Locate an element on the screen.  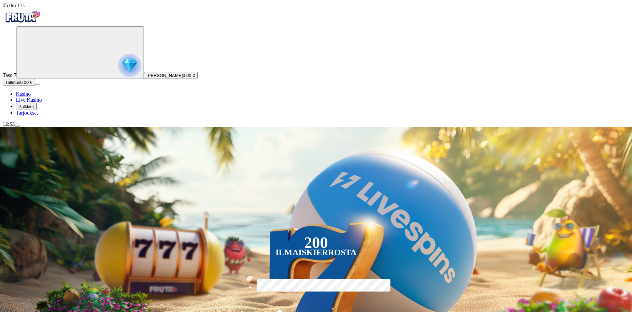
label: €150 is located at coordinates (316, 287).